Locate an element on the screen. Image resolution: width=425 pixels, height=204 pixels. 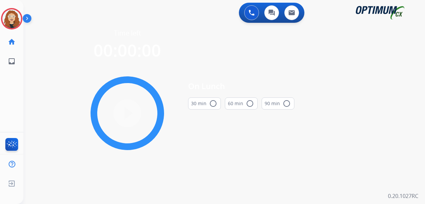
mat-icon: home is located at coordinates (12, 42).